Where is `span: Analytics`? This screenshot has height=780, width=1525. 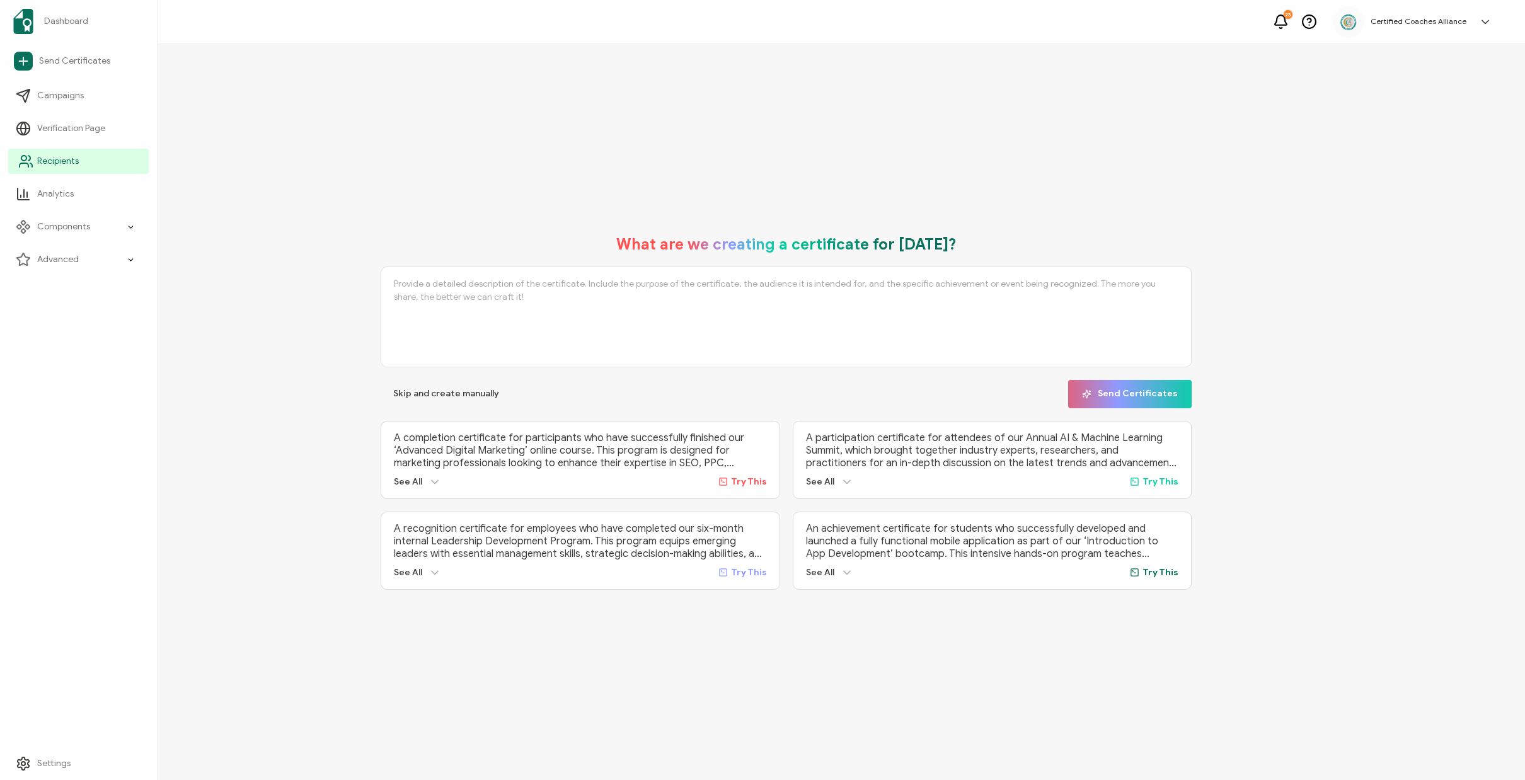 span: Analytics is located at coordinates (55, 194).